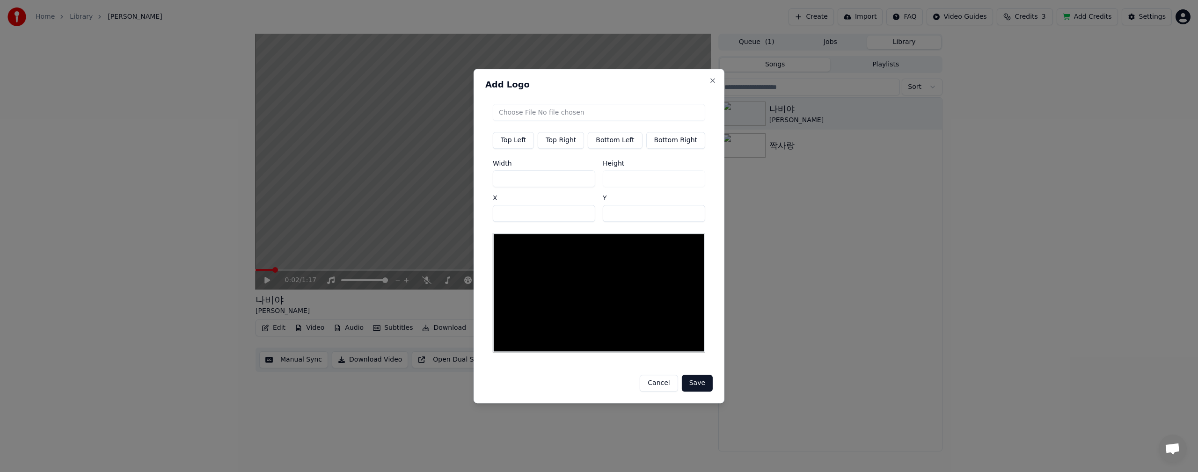 Image resolution: width=1198 pixels, height=472 pixels. What do you see at coordinates (544, 198) in the screenshot?
I see `label: X` at bounding box center [544, 198].